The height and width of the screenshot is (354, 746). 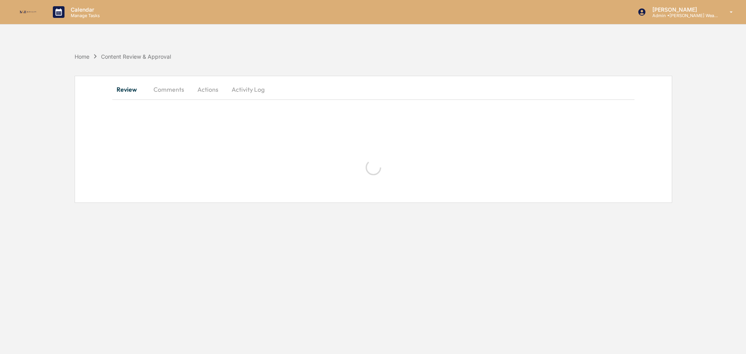 What do you see at coordinates (28, 12) in the screenshot?
I see `img: logo` at bounding box center [28, 12].